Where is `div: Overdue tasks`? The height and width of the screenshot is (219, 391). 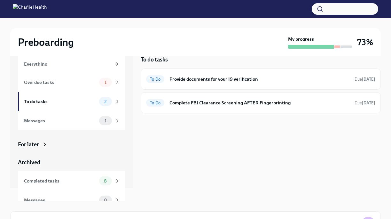 div: Overdue tasks is located at coordinates (60, 82).